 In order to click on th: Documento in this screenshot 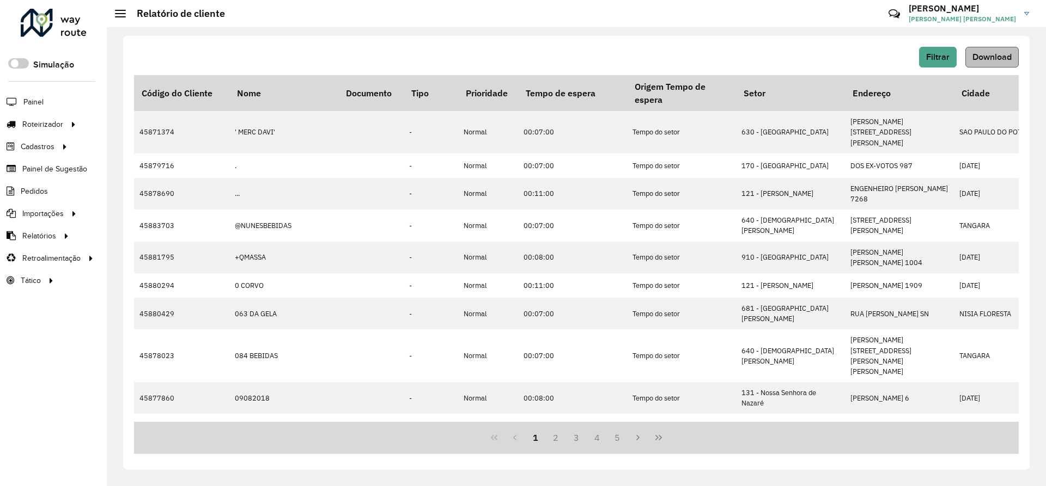, I will do `click(371, 93)`.